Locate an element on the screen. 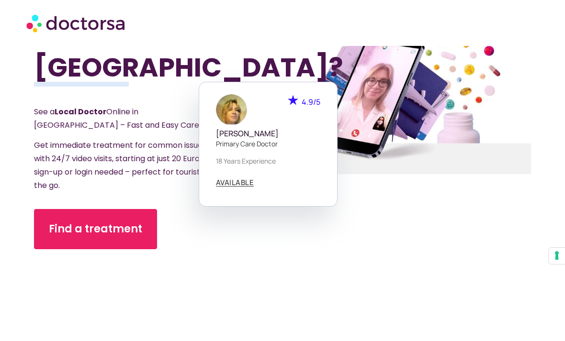 The height and width of the screenshot is (341, 565). span: Get immediate treatment for common issues with 24/7 video visits, starting at just 20 Euro. No si... is located at coordinates (124, 165).